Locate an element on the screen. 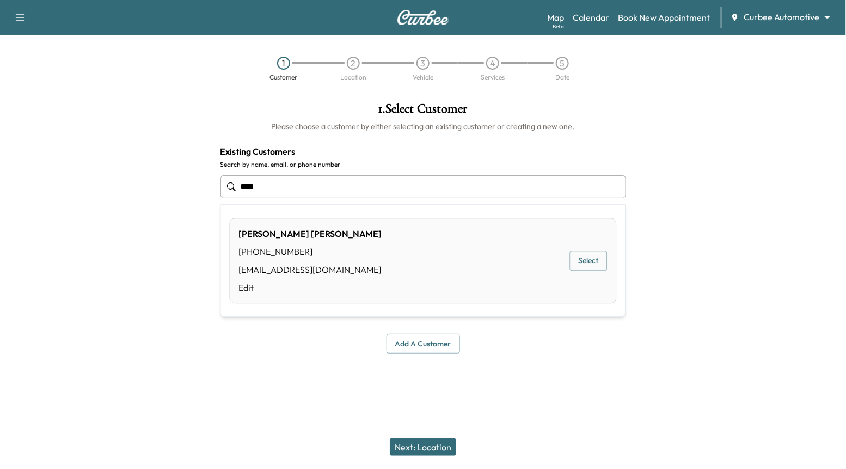 Image resolution: width=846 pixels, height=469 pixels. h1: 1 . Select Customer is located at coordinates (423, 112).